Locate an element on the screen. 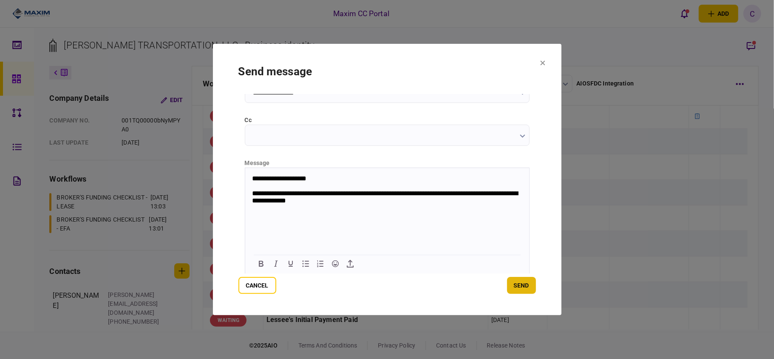  label: cc is located at coordinates (387, 120).